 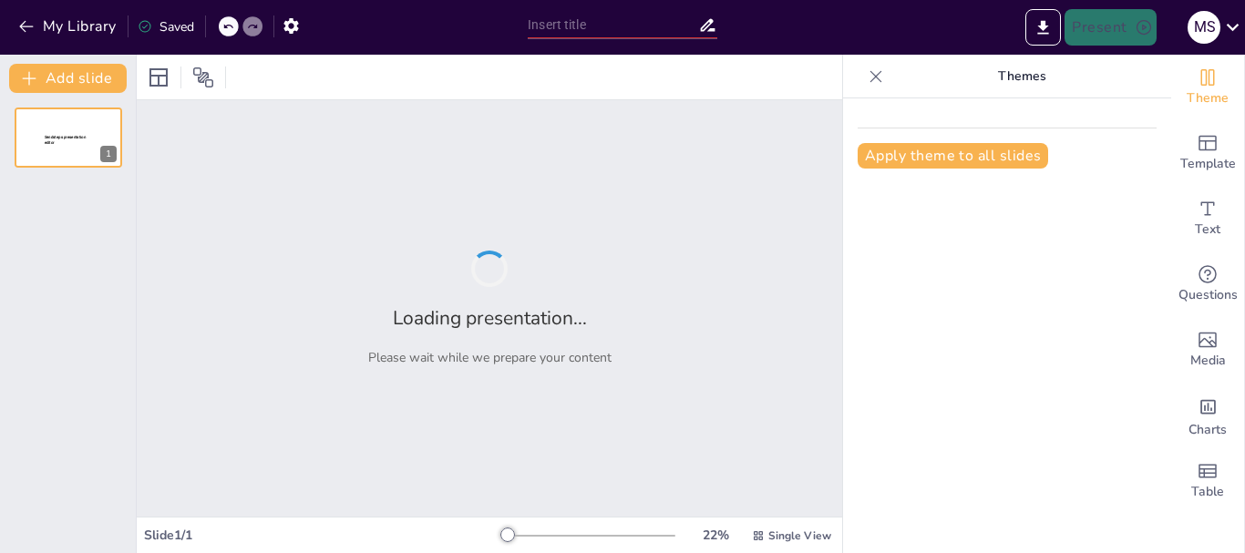 I want to click on span: Theme, so click(x=1208, y=98).